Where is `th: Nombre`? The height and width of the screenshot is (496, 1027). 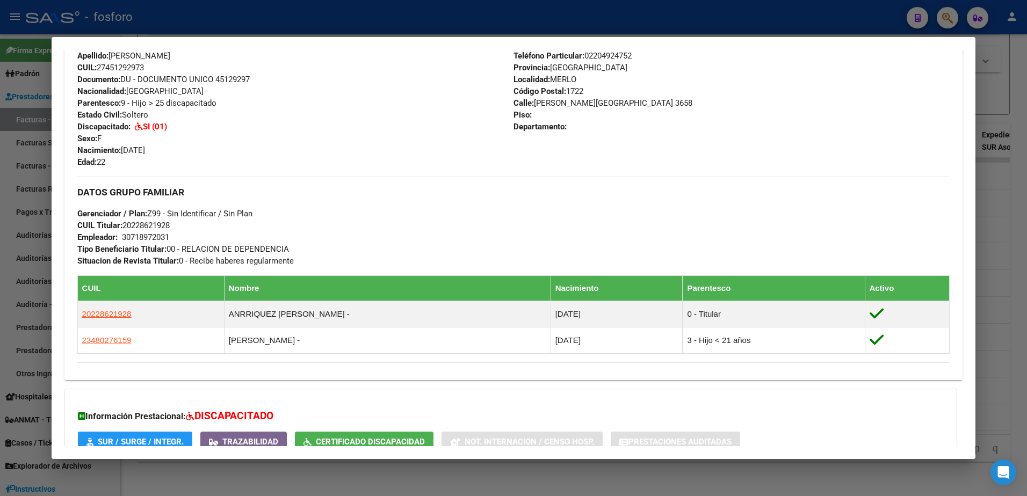 th: Nombre is located at coordinates (387, 288).